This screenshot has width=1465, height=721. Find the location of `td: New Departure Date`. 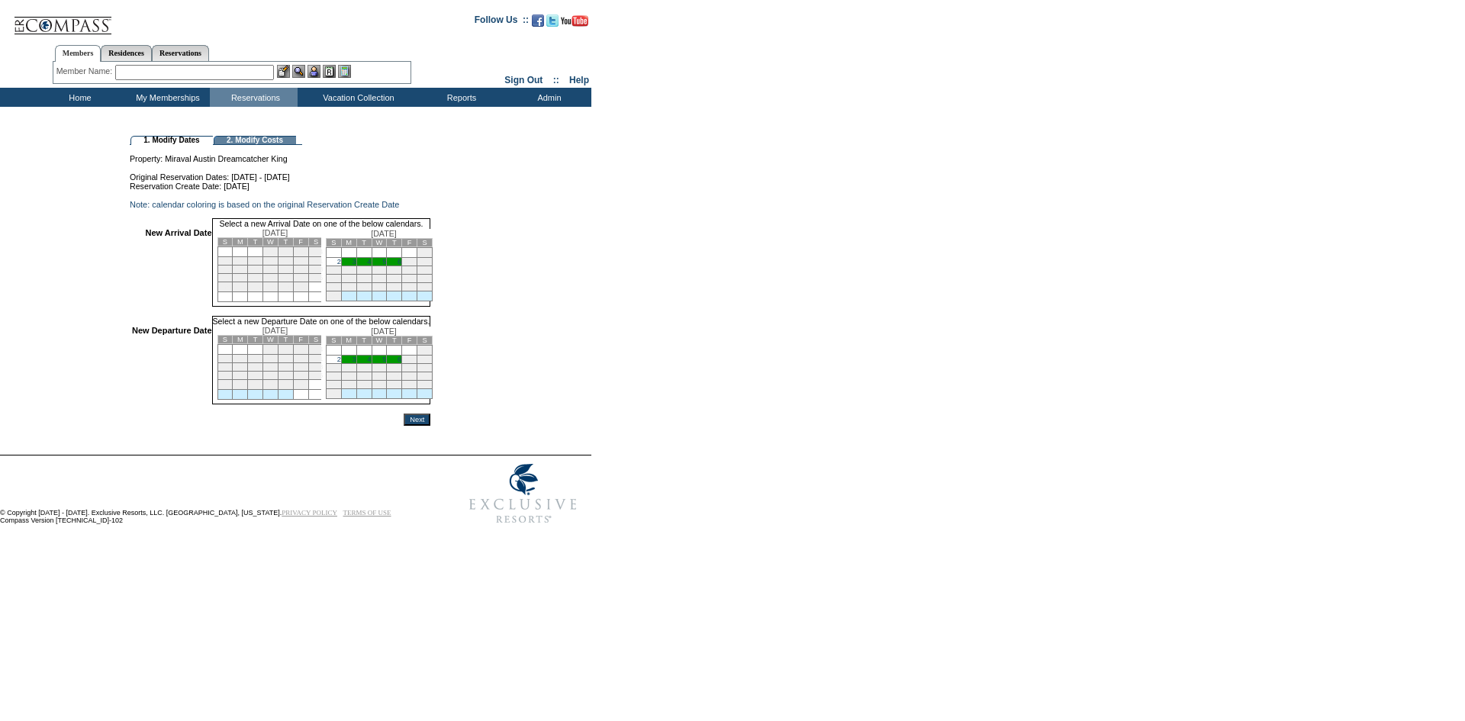

td: New Departure Date is located at coordinates (172, 365).